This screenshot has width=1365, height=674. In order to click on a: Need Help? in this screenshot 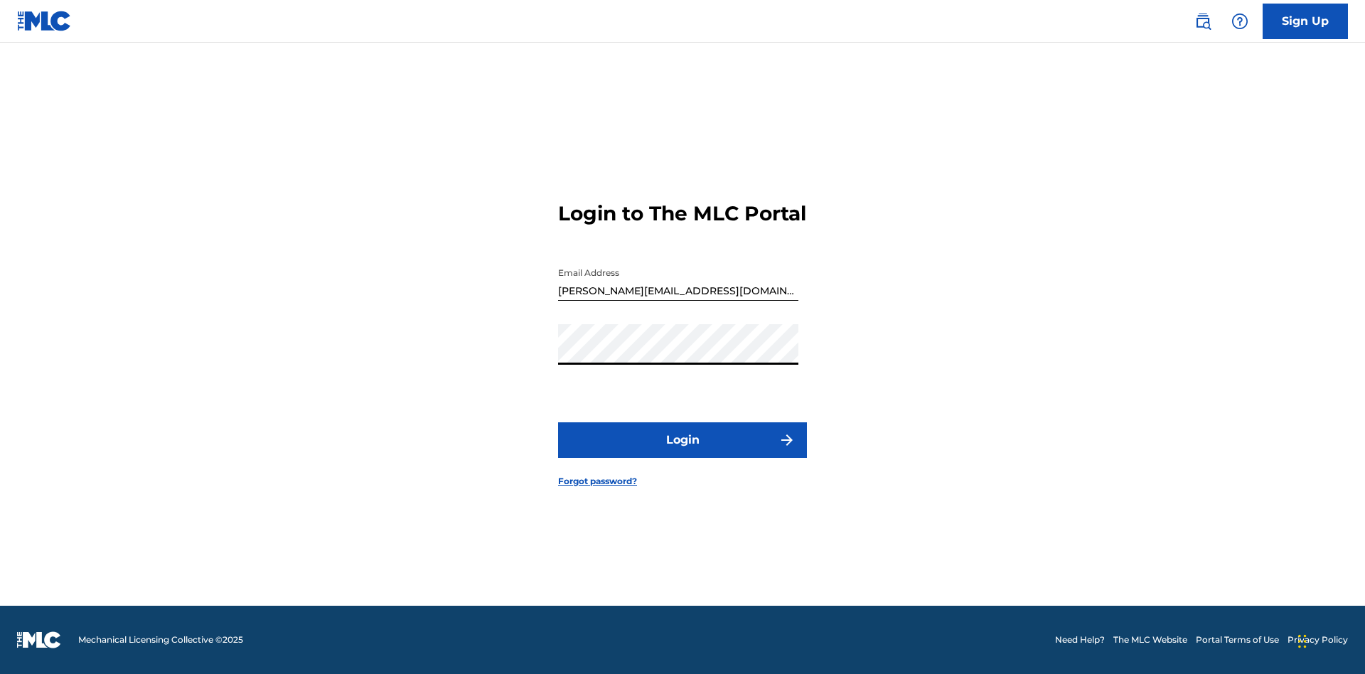, I will do `click(1080, 640)`.